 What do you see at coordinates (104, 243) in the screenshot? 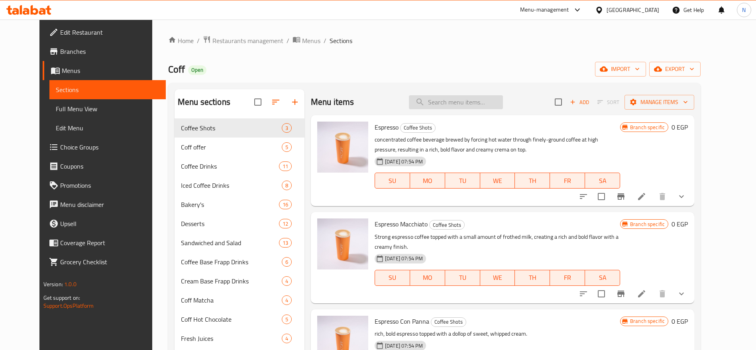
I see `a: Coverage Report` at bounding box center [104, 243].